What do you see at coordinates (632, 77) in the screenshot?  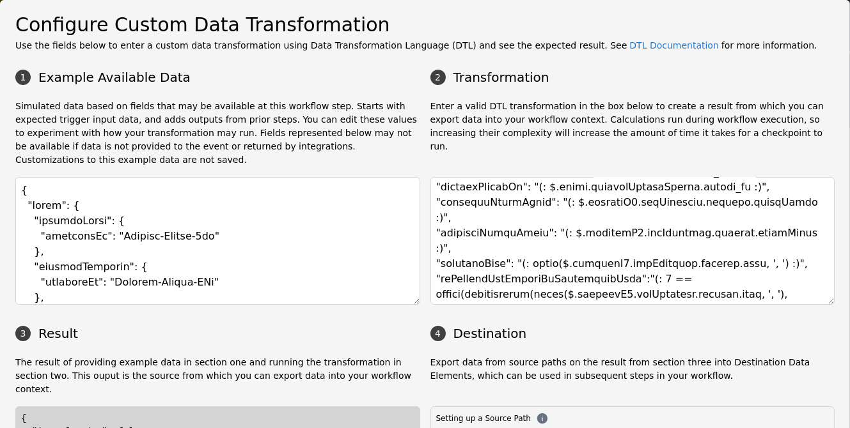 I see `h3: Transformation` at bounding box center [632, 77].